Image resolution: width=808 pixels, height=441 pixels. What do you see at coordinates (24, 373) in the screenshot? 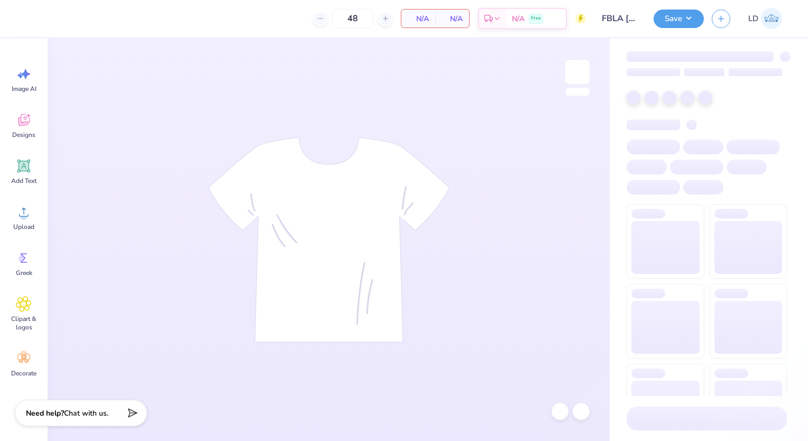
I see `span: Decorate` at bounding box center [24, 373].